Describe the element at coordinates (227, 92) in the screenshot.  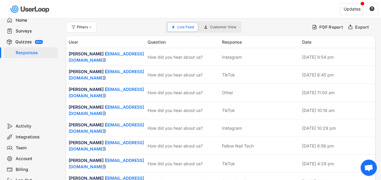
I see `div: Other` at that location.